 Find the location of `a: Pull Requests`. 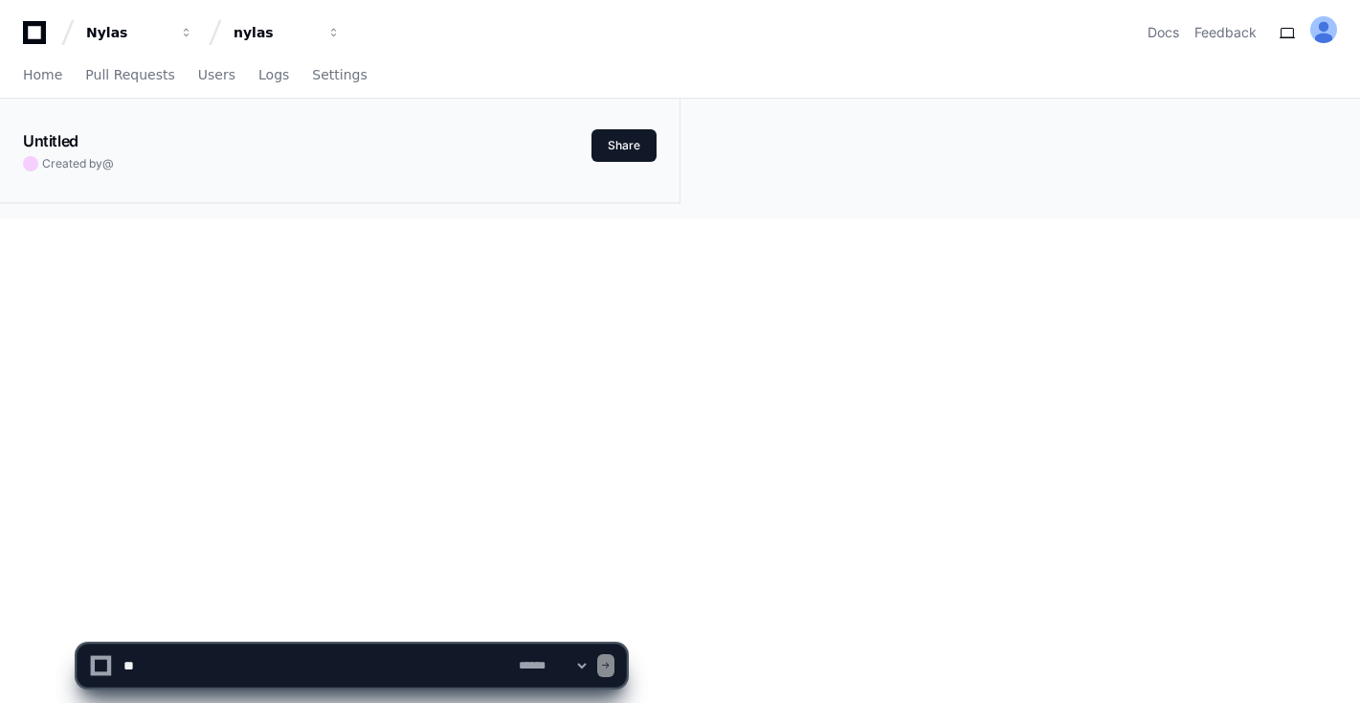

a: Pull Requests is located at coordinates (129, 76).